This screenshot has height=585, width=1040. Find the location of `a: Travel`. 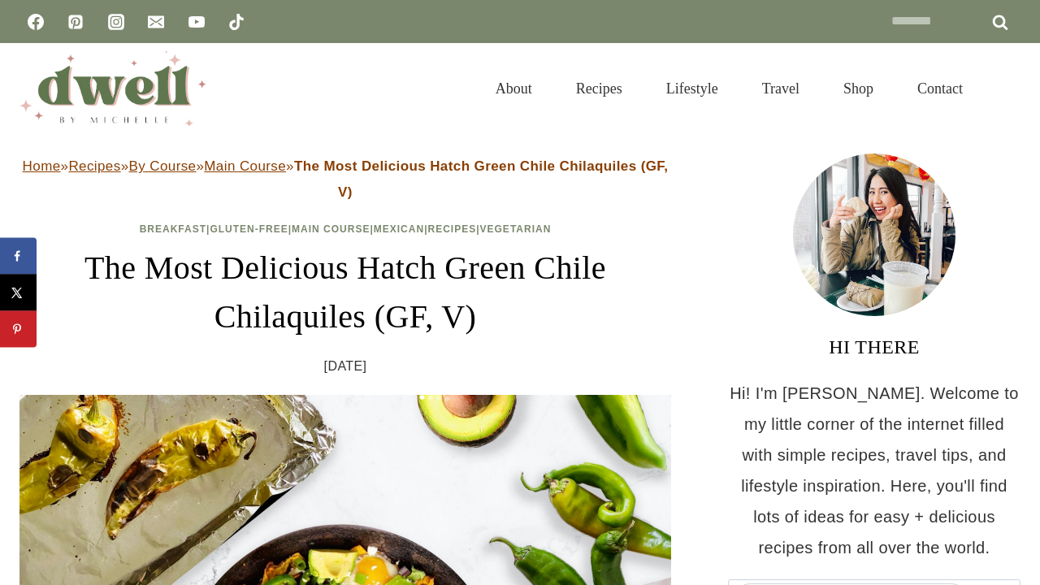

a: Travel is located at coordinates (781, 89).